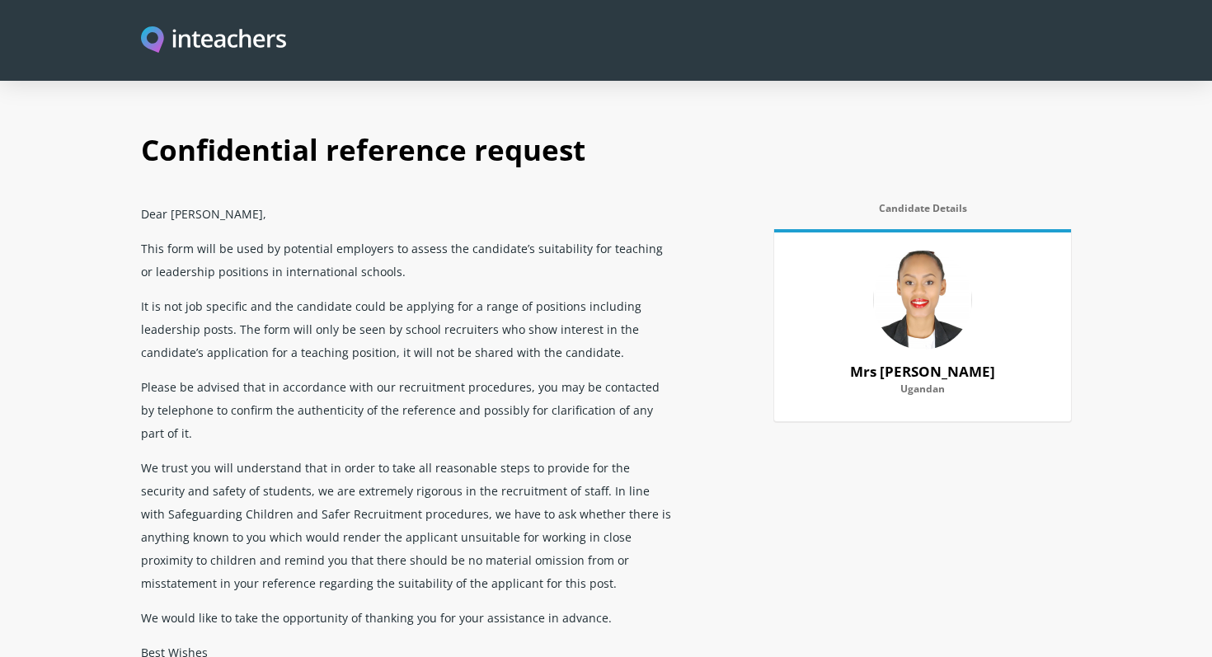  I want to click on p: We would like to take the opportunity of thanking you for your assistance in advance., so click(408, 618).